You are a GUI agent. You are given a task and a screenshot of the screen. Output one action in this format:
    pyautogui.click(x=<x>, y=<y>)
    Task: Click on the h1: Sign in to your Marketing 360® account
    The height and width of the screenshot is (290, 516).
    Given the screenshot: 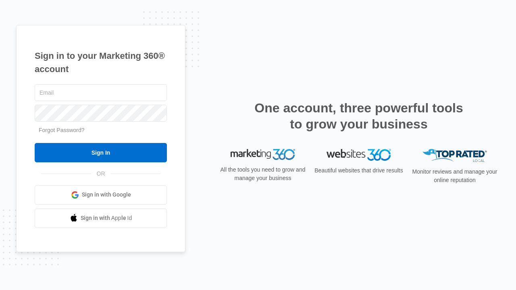 What is the action you would take?
    pyautogui.click(x=101, y=63)
    